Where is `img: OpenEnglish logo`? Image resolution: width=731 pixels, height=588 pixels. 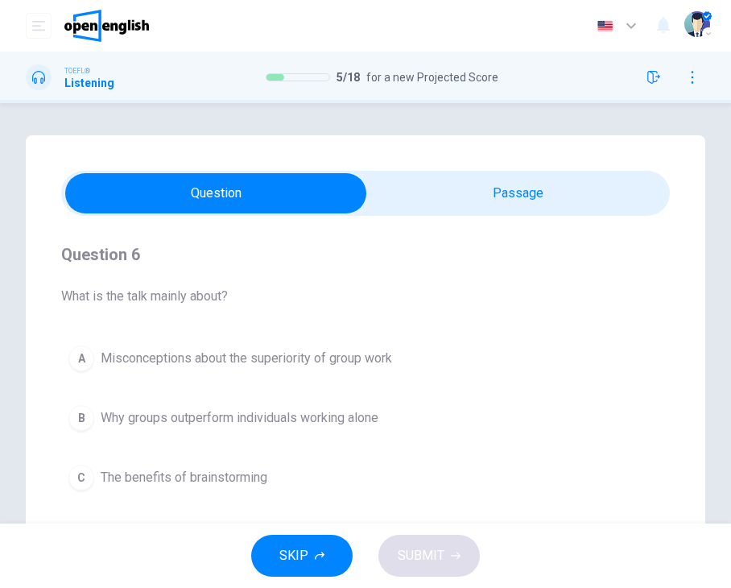
img: OpenEnglish logo is located at coordinates (106, 26).